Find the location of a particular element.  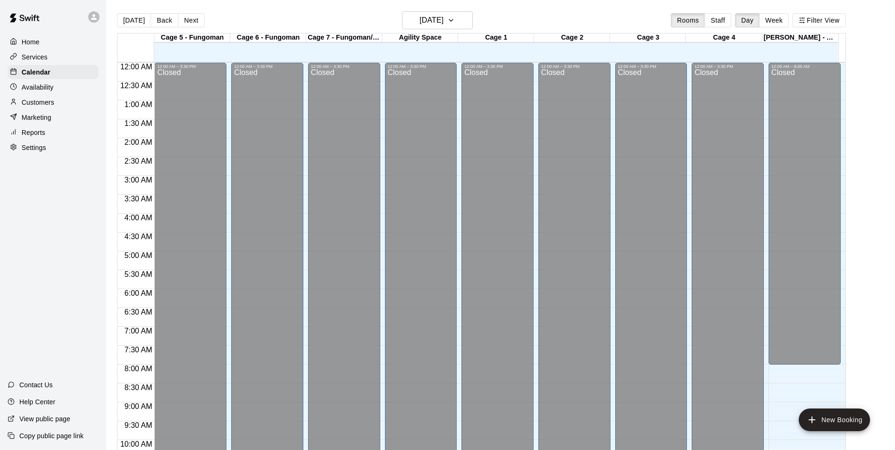

span: 2:00 AM is located at coordinates (138, 142).